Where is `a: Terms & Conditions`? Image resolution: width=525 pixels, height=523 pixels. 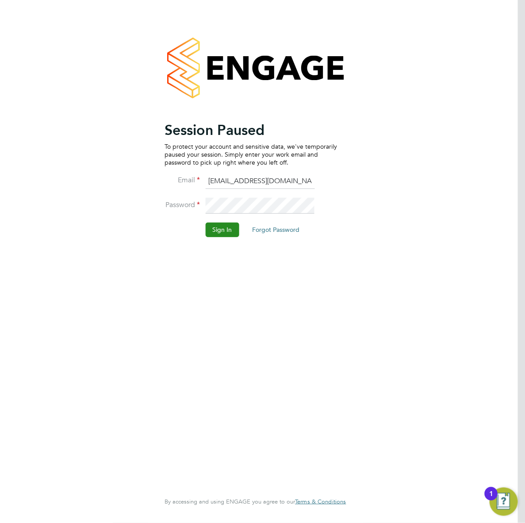 a: Terms & Conditions is located at coordinates (320, 502).